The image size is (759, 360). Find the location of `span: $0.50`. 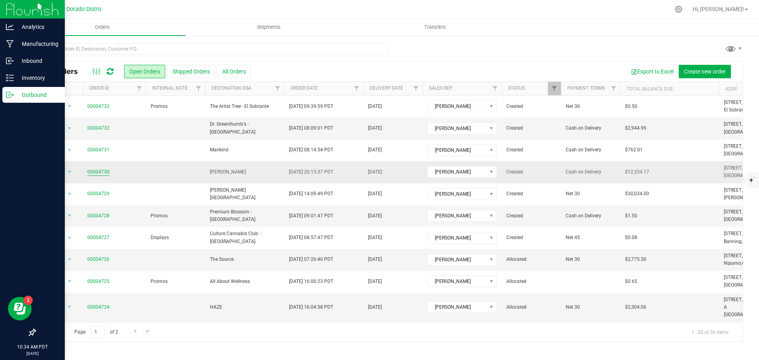

span: $0.50 is located at coordinates (631, 106).